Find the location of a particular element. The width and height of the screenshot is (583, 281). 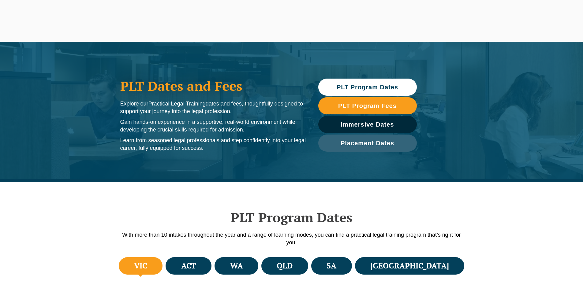

h4: SA is located at coordinates (332, 266).